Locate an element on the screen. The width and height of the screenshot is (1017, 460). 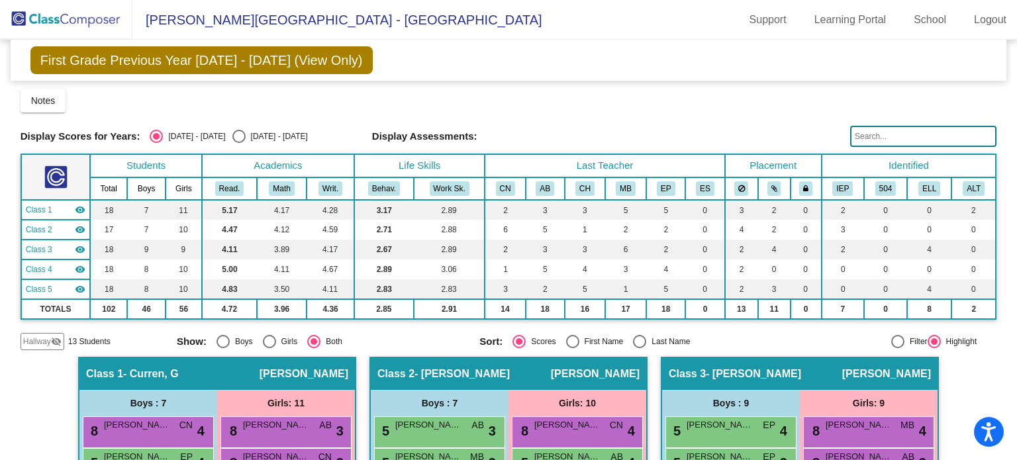
td: 4.11 is located at coordinates (281, 270).